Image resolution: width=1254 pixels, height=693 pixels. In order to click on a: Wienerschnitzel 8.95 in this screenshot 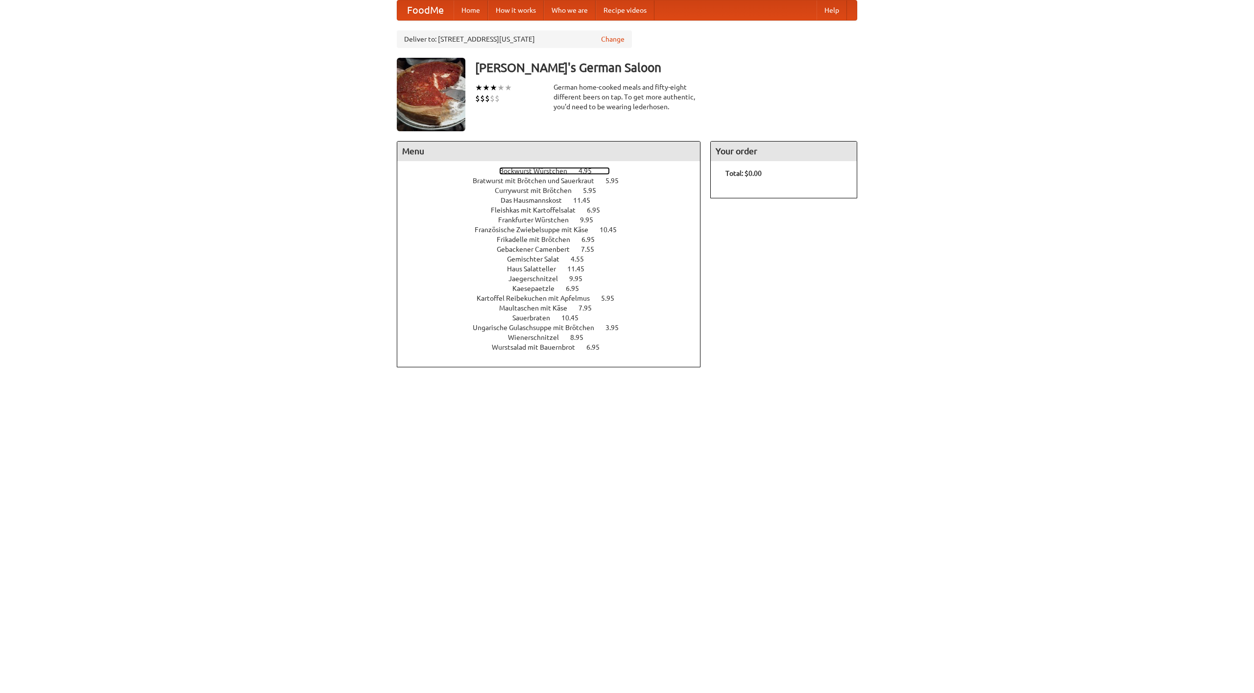, I will do `click(554, 337)`.